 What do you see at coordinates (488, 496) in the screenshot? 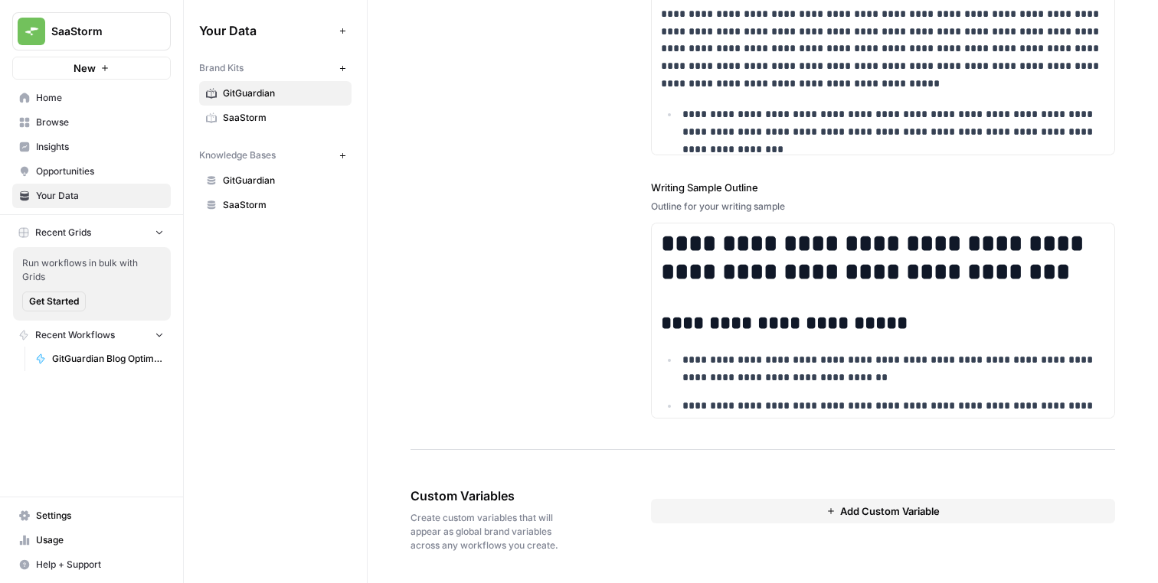
I see `span: Custom Variables` at bounding box center [488, 496].